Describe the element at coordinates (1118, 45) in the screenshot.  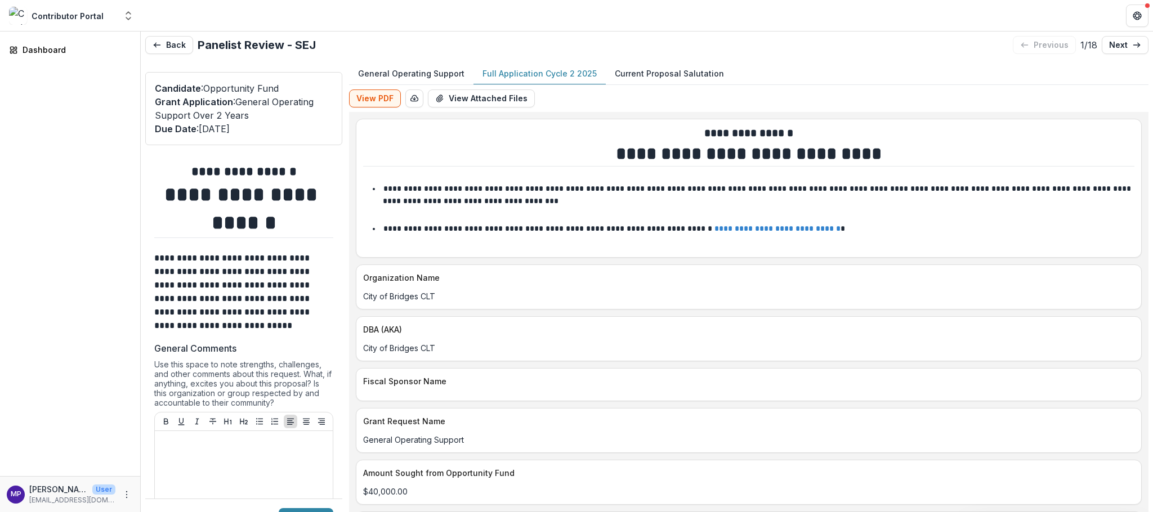
I see `p: next` at that location.